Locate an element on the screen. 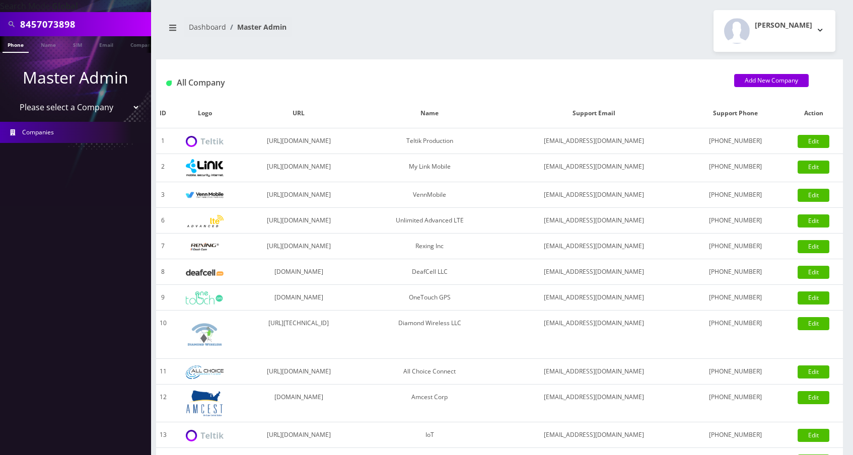 This screenshot has height=455, width=853. img: OneTouch GPS is located at coordinates (204, 298).